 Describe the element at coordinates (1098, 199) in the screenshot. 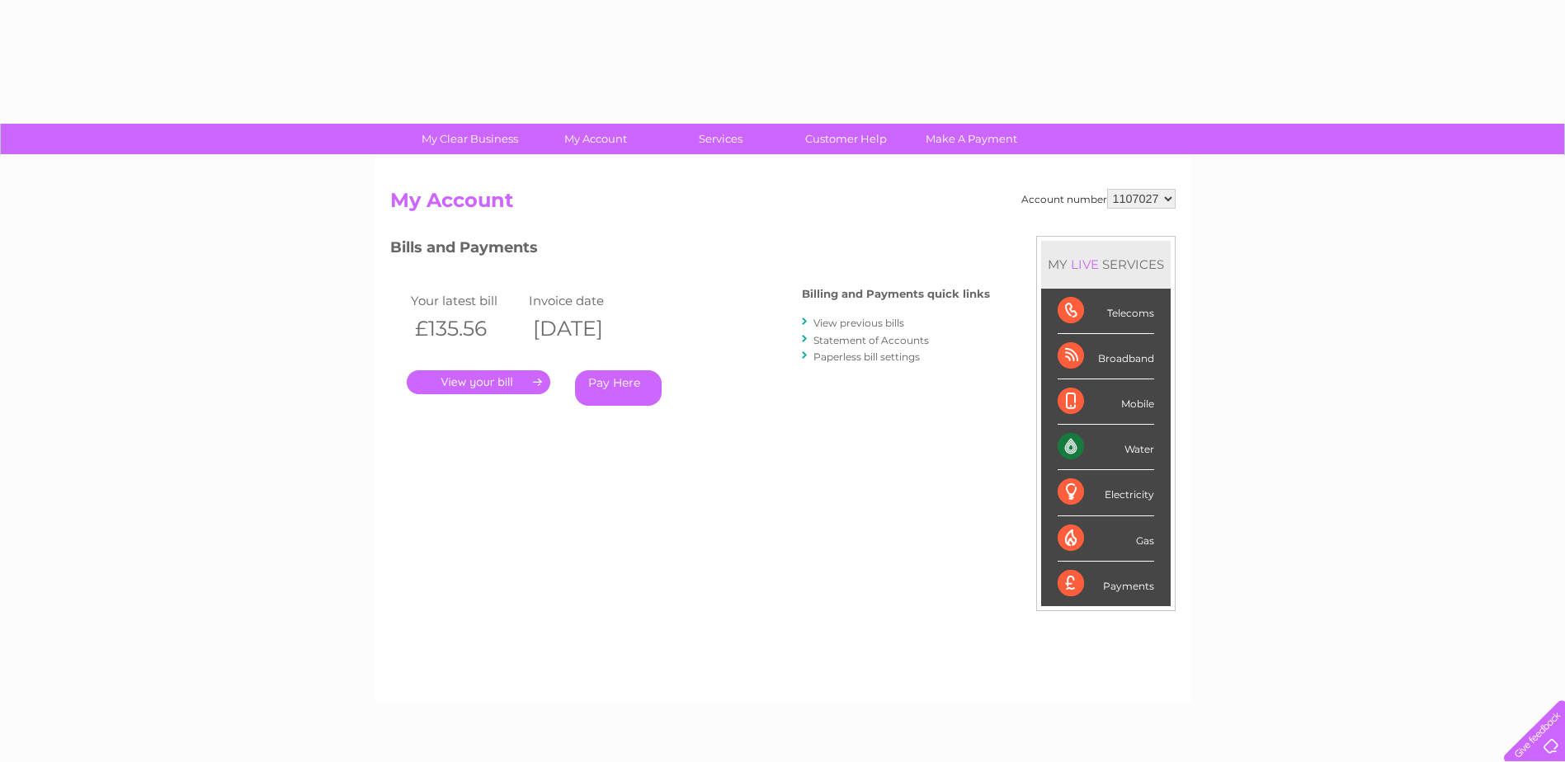

I see `div: Account number` at that location.